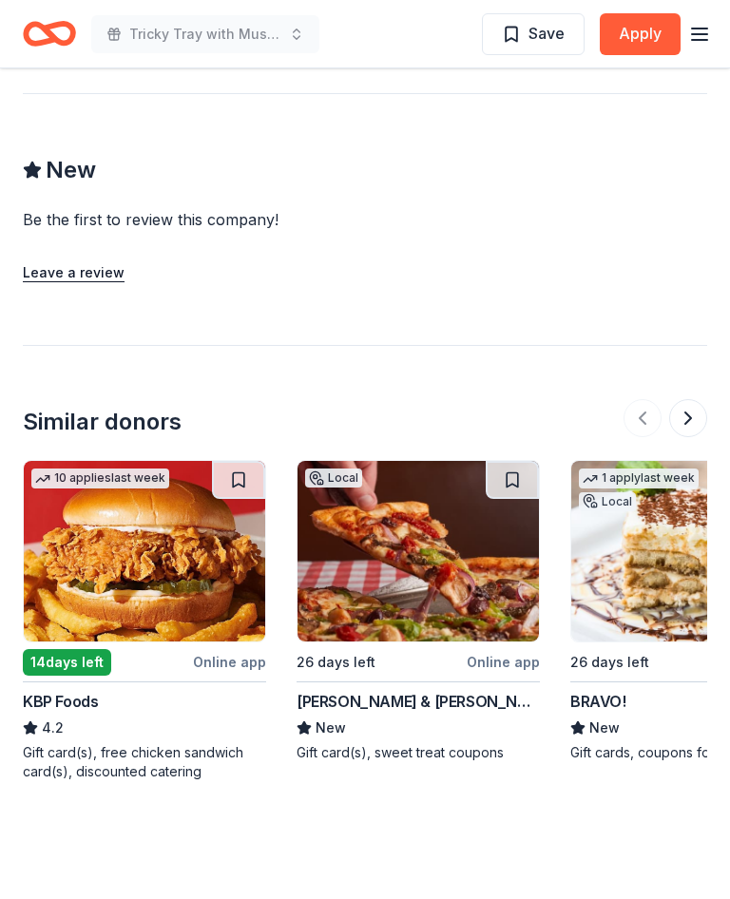 The height and width of the screenshot is (899, 730). Describe the element at coordinates (52, 728) in the screenshot. I see `span: 4.2` at that location.